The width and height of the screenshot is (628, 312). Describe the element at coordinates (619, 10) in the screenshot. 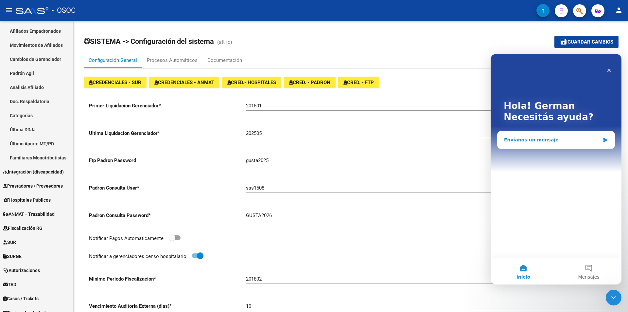

I see `mat-icon: person` at that location.